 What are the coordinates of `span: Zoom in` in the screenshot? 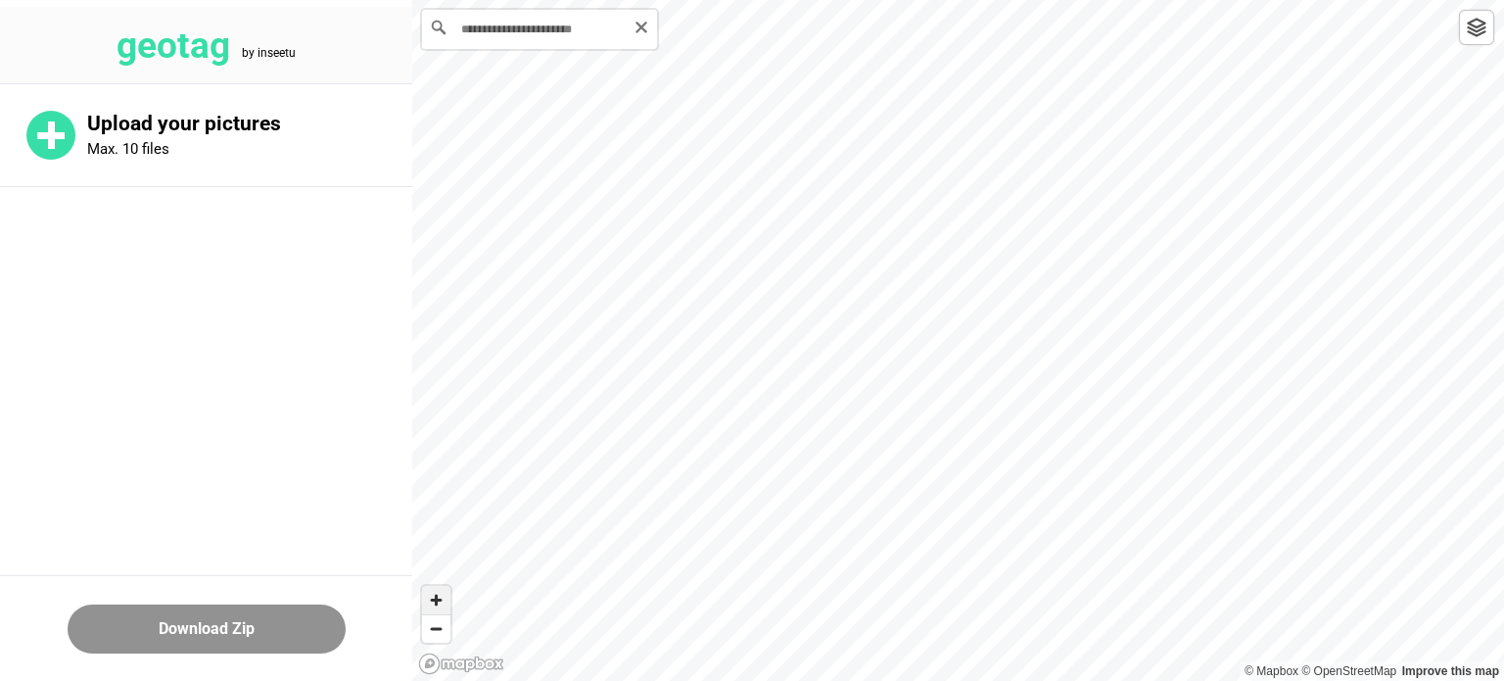 It's located at (436, 599).